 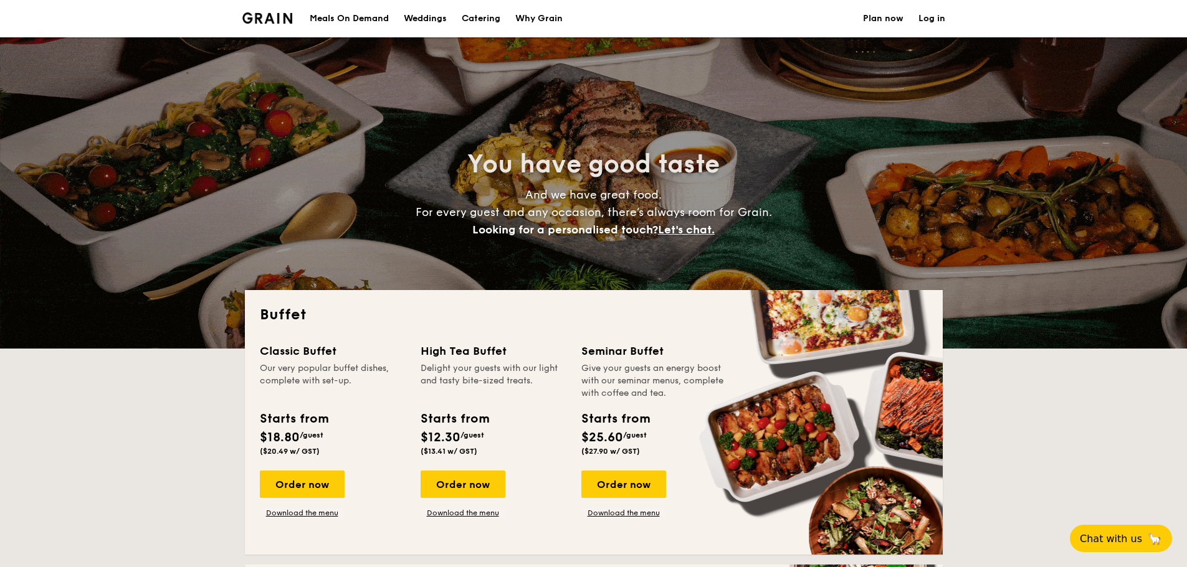 What do you see at coordinates (654, 381) in the screenshot?
I see `div: Give your guests an energy boost with our seminar menus, complete with coffee and tea.` at bounding box center [654, 381].